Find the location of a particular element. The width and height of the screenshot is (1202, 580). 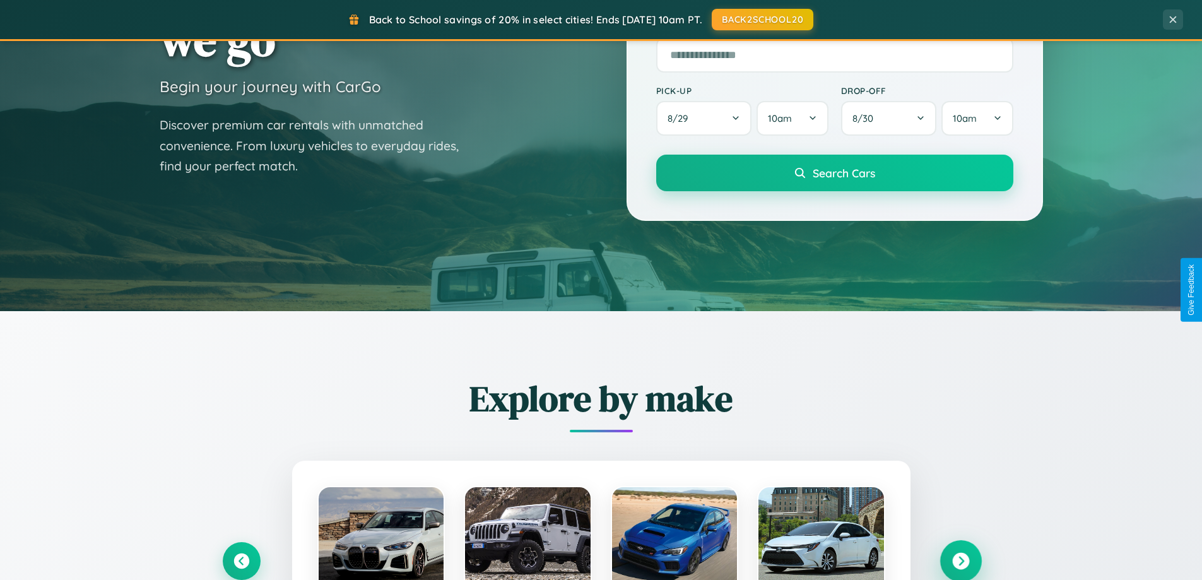

span: Search Cars is located at coordinates (843, 173).